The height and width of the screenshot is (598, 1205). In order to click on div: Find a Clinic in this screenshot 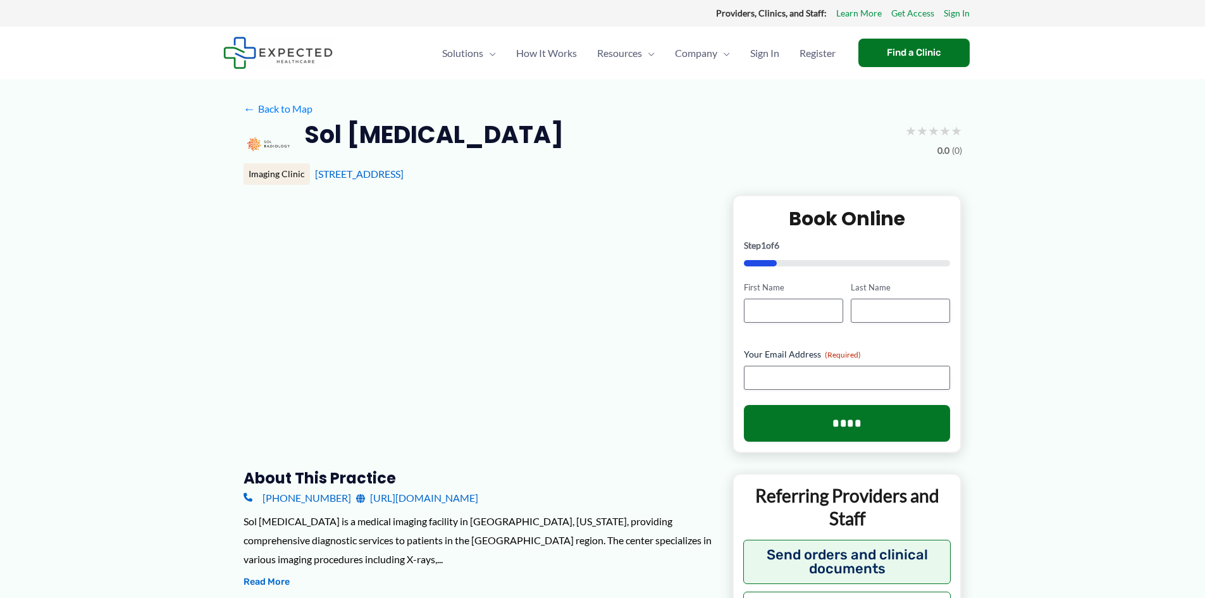, I will do `click(914, 53)`.